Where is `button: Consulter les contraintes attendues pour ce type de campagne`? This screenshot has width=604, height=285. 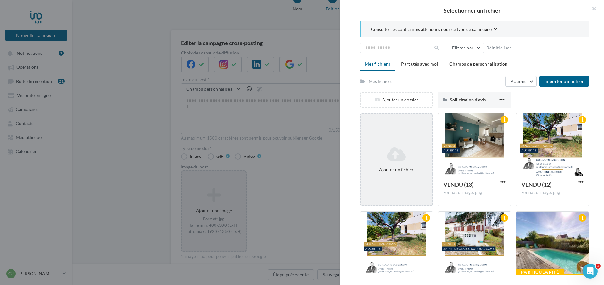
button: Consulter les contraintes attendues pour ce type de campagne is located at coordinates (434, 30).